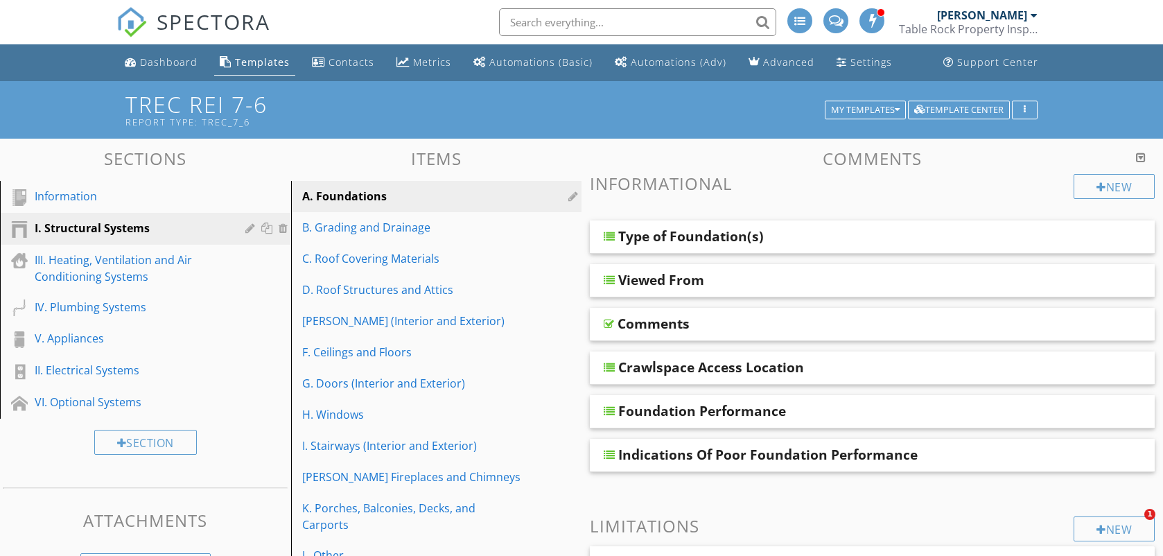  Describe the element at coordinates (768, 455) in the screenshot. I see `div: Indications Of Poor Foundation Performance` at that location.